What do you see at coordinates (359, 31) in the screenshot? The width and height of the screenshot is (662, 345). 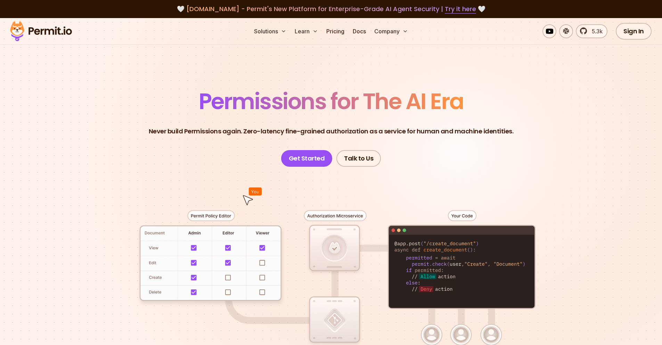 I see `a: Docs` at bounding box center [359, 31].